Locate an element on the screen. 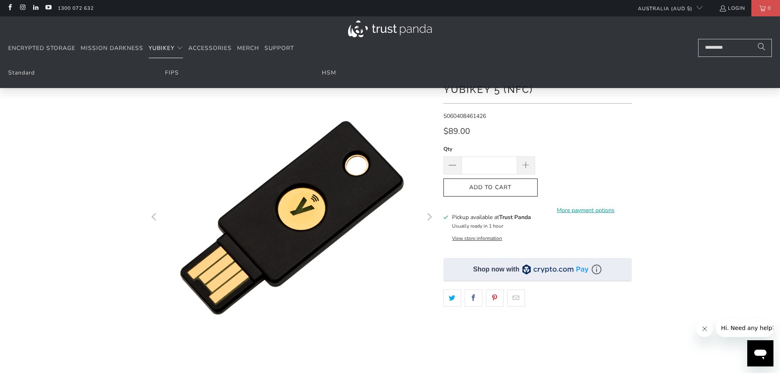 Image resolution: width=780 pixels, height=373 pixels. a: Share this on Facebook is located at coordinates (473, 298).